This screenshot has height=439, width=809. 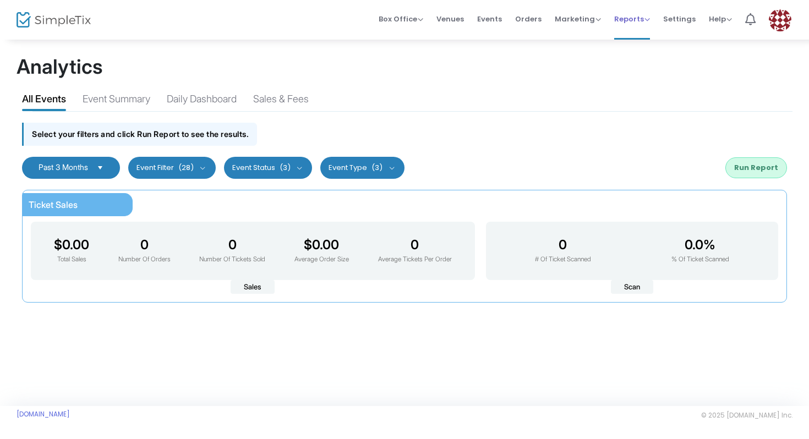 I want to click on span: Scan, so click(x=632, y=287).